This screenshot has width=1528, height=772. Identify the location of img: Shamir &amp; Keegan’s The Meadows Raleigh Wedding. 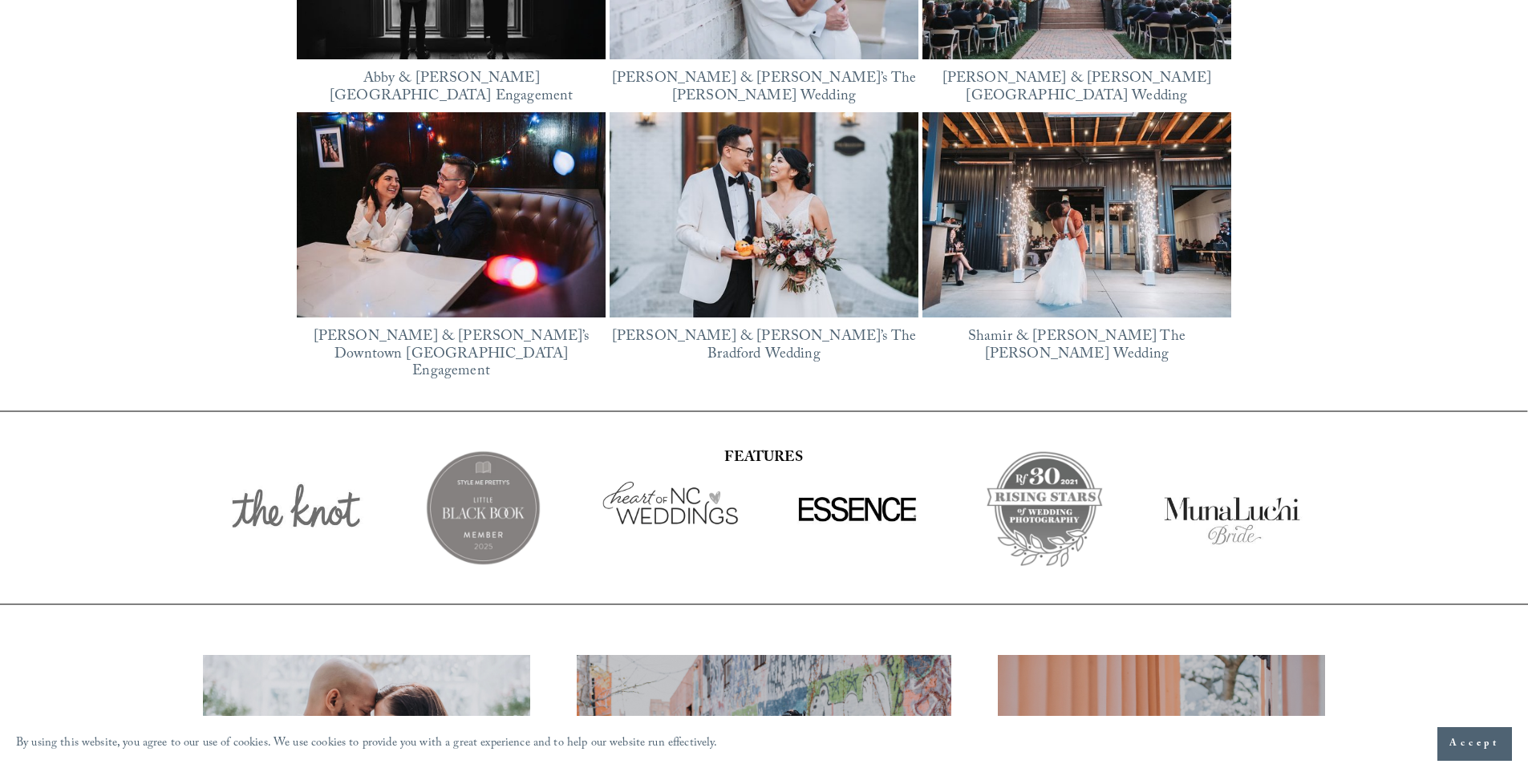
(1076, 215).